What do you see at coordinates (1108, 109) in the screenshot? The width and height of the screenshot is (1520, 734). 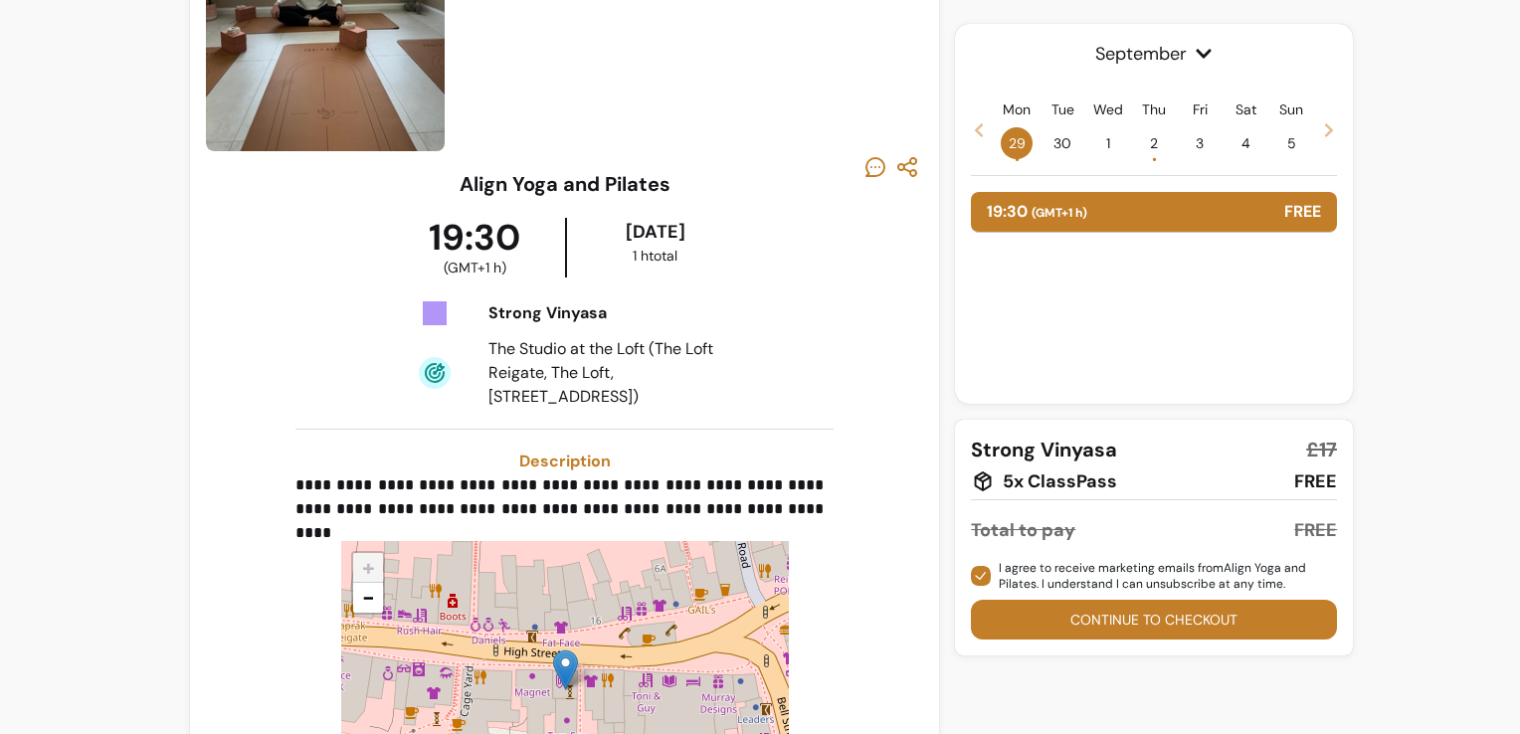 I see `p: Wed` at bounding box center [1108, 109].